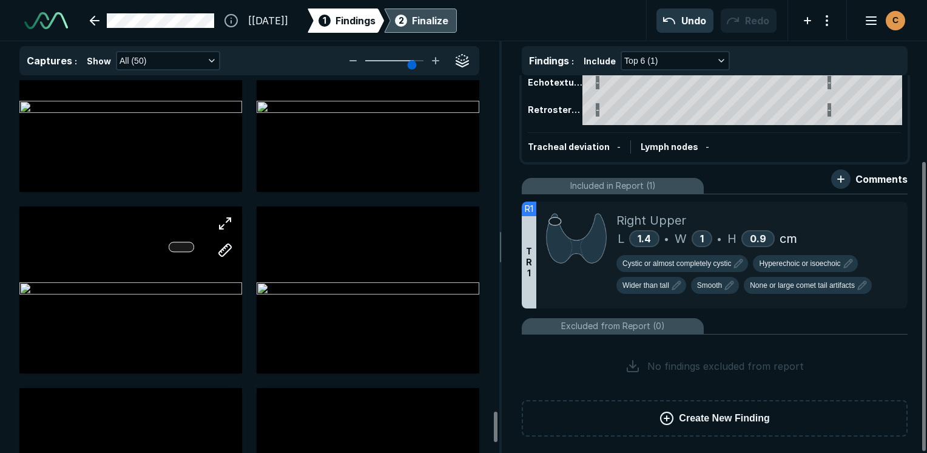 The width and height of the screenshot is (927, 453). What do you see at coordinates (651, 220) in the screenshot?
I see `span: Right Upper` at bounding box center [651, 220].